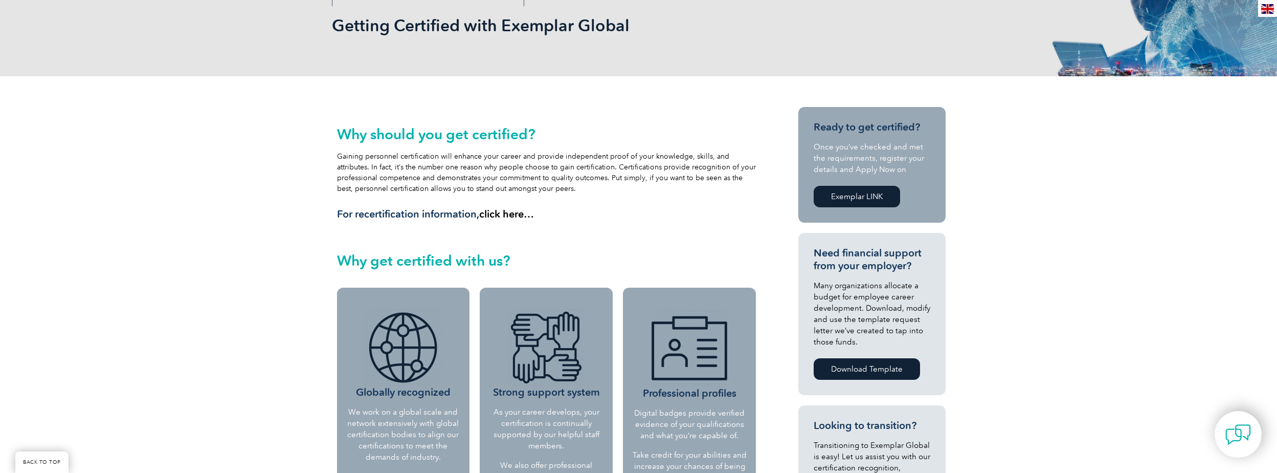 The height and width of the screenshot is (473, 1277). Describe the element at coordinates (547, 173) in the screenshot. I see `div: Gaining personnel certification will enhance your career and provide independent proof of your kn...` at that location.